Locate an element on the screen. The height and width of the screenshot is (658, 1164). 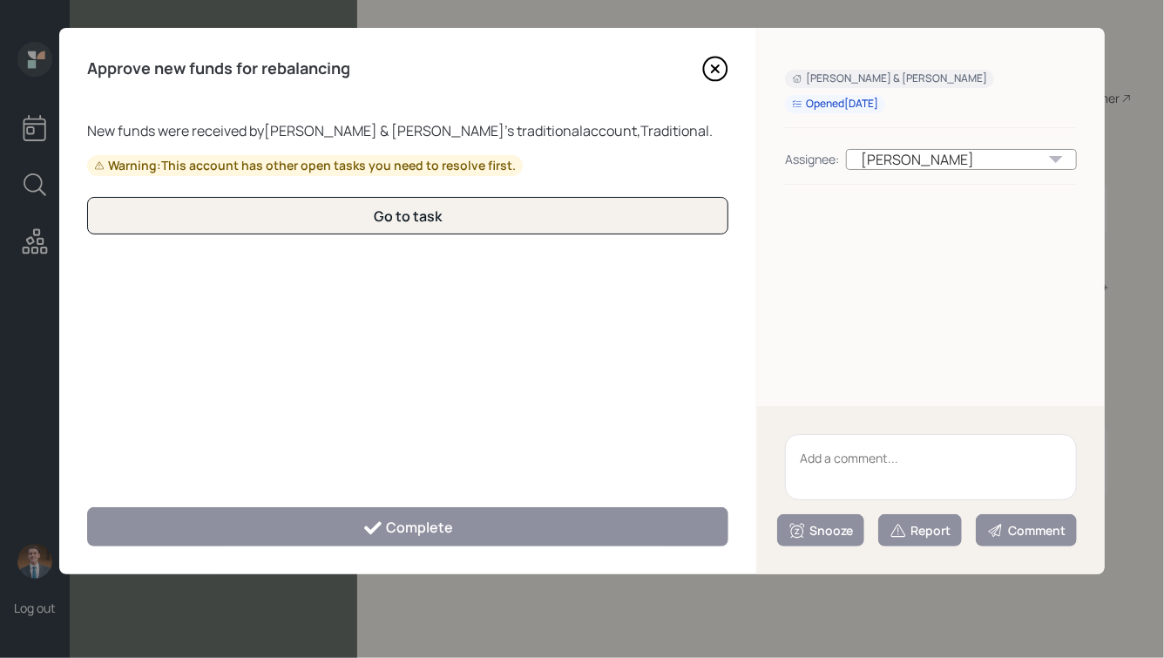
h4: Approve new funds for rebalancing is located at coordinates (219, 69).